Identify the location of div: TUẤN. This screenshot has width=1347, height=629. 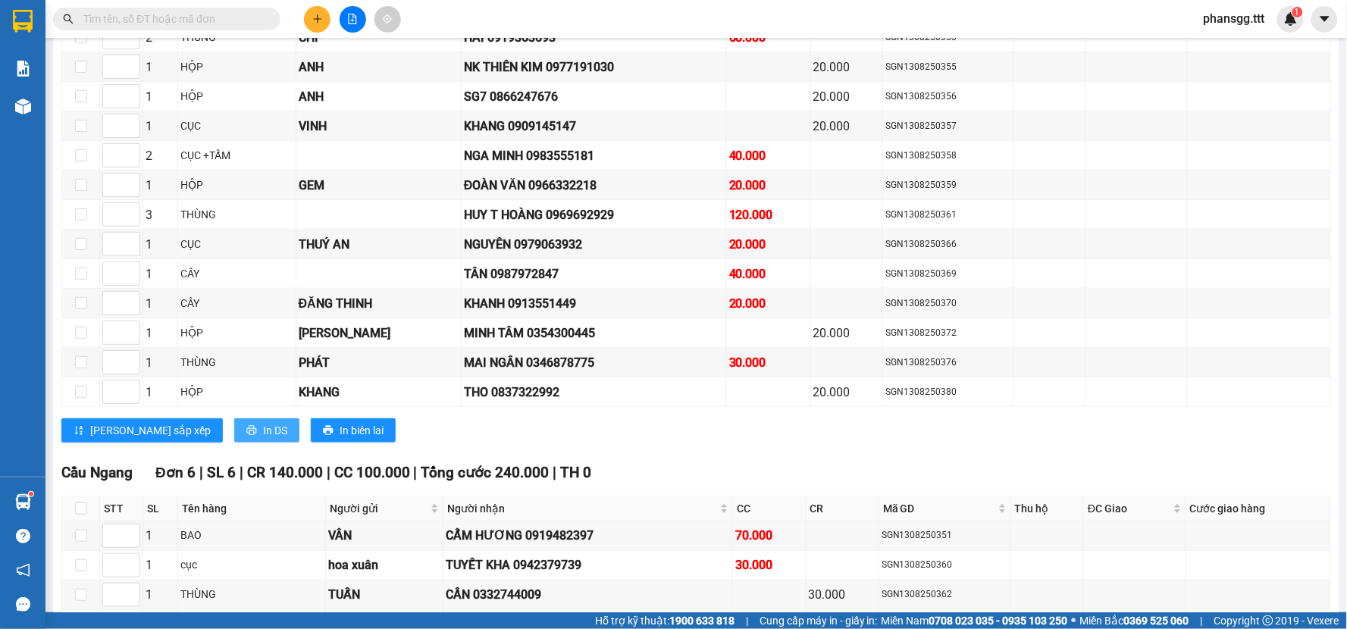
(384, 595).